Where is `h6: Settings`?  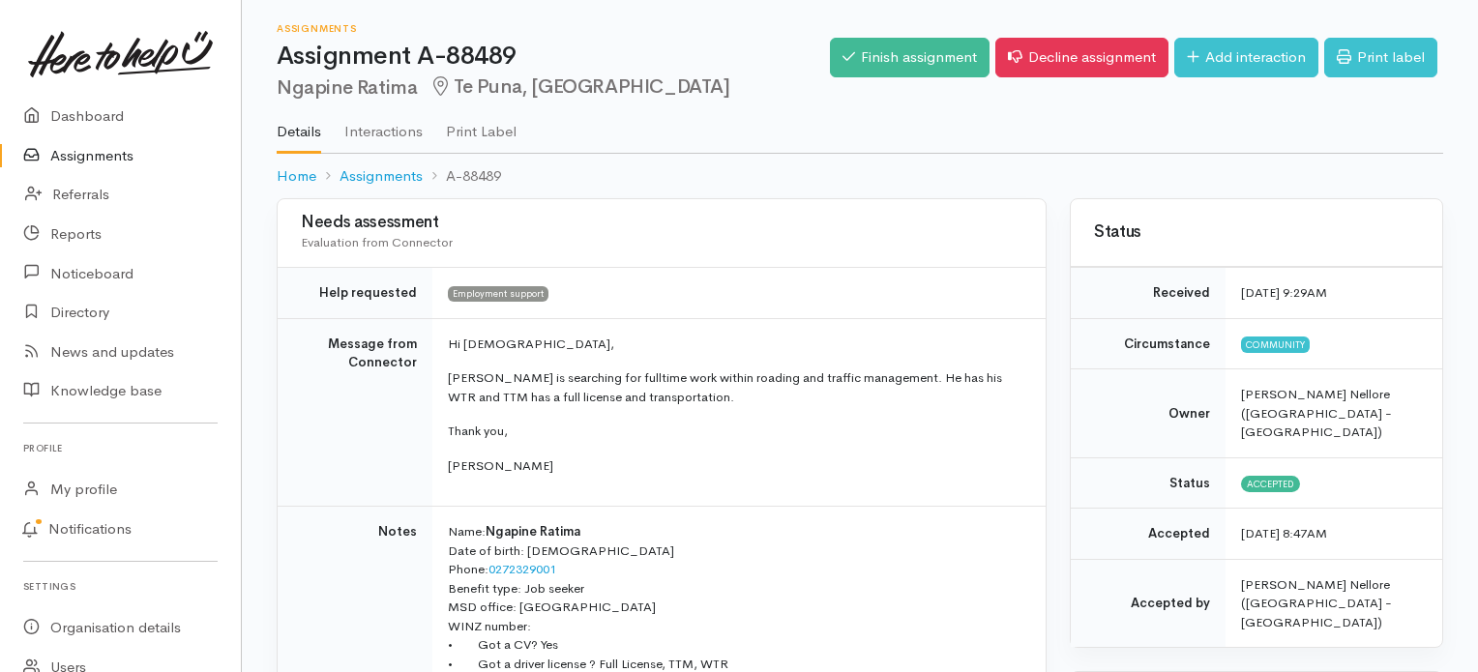
h6: Settings is located at coordinates (120, 586).